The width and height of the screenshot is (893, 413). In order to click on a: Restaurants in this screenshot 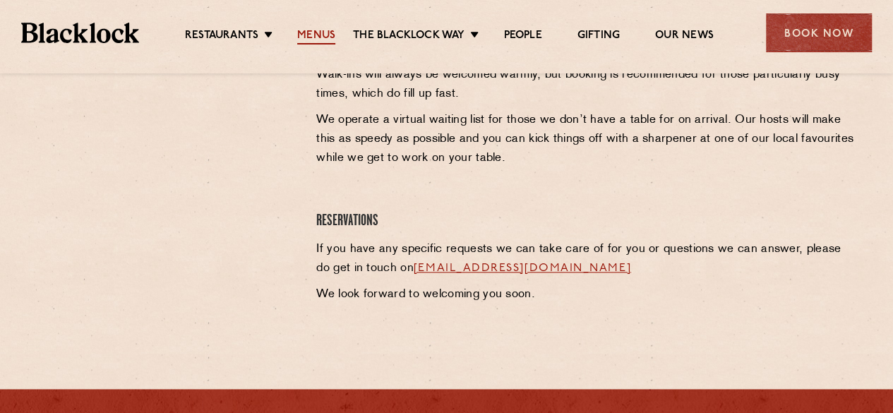, I will do `click(222, 37)`.